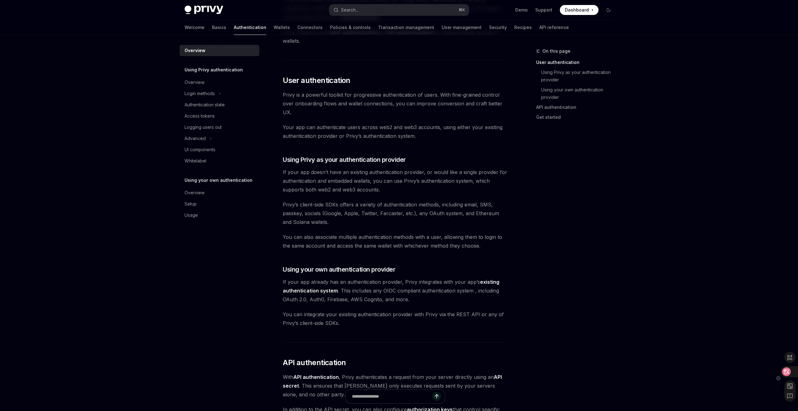 Image resolution: width=798 pixels, height=411 pixels. What do you see at coordinates (219, 127) in the screenshot?
I see `a: Logging users out` at bounding box center [219, 127].